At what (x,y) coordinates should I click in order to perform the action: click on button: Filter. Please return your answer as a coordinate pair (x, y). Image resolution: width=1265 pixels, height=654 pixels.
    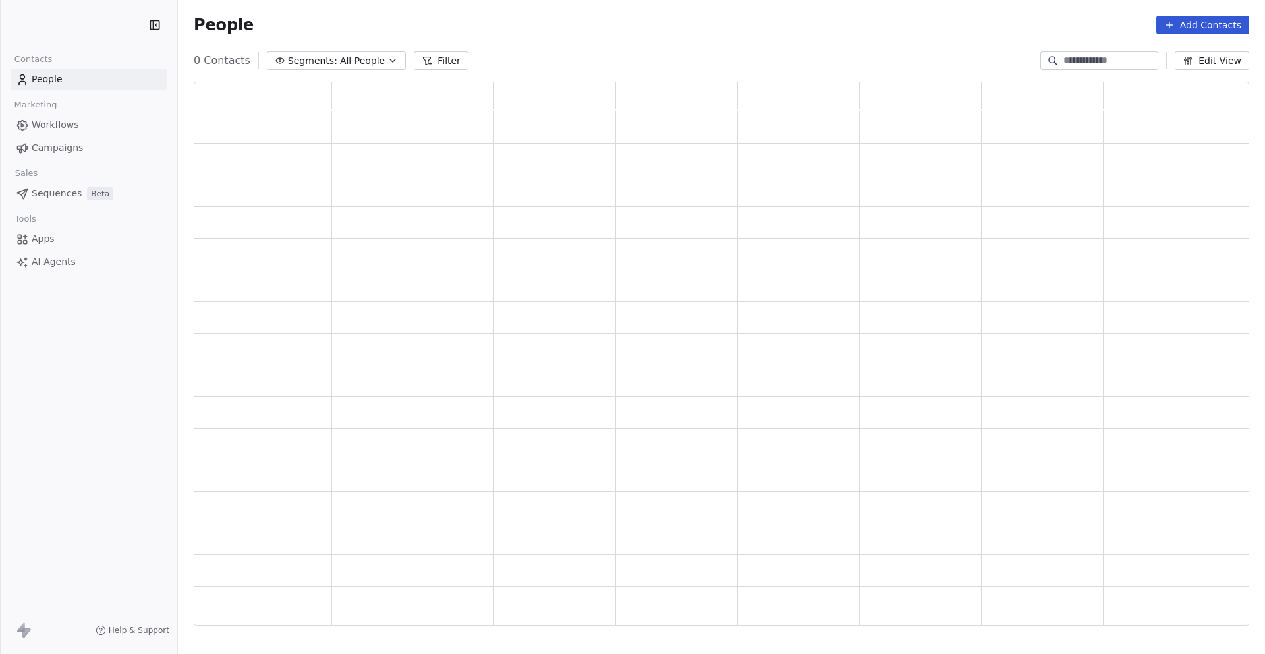
    Looking at the image, I should click on (441, 61).